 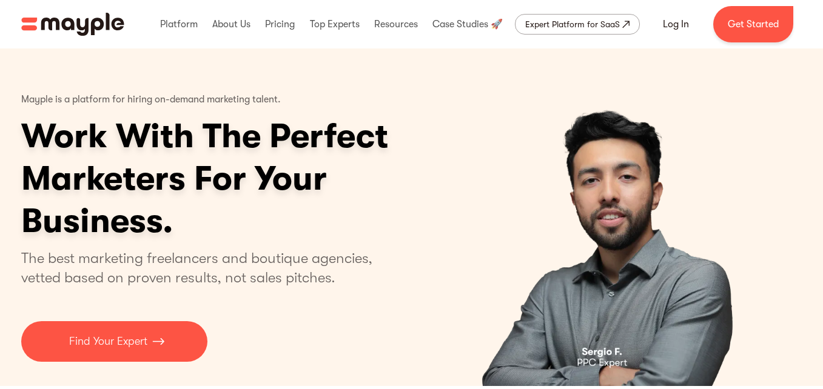 I want to click on a: home, so click(x=73, y=24).